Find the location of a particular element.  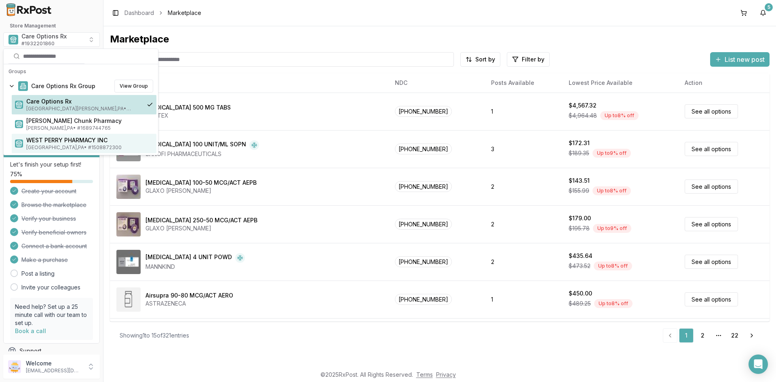

button: Filter by is located at coordinates (528, 59).